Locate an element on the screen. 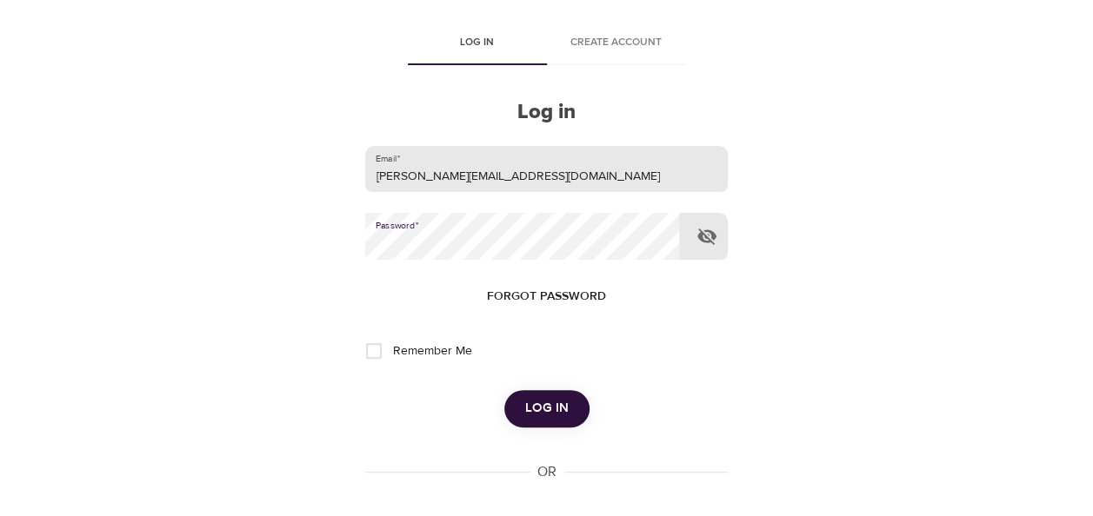 This screenshot has height=516, width=1093. h2: Log in is located at coordinates (546, 112).